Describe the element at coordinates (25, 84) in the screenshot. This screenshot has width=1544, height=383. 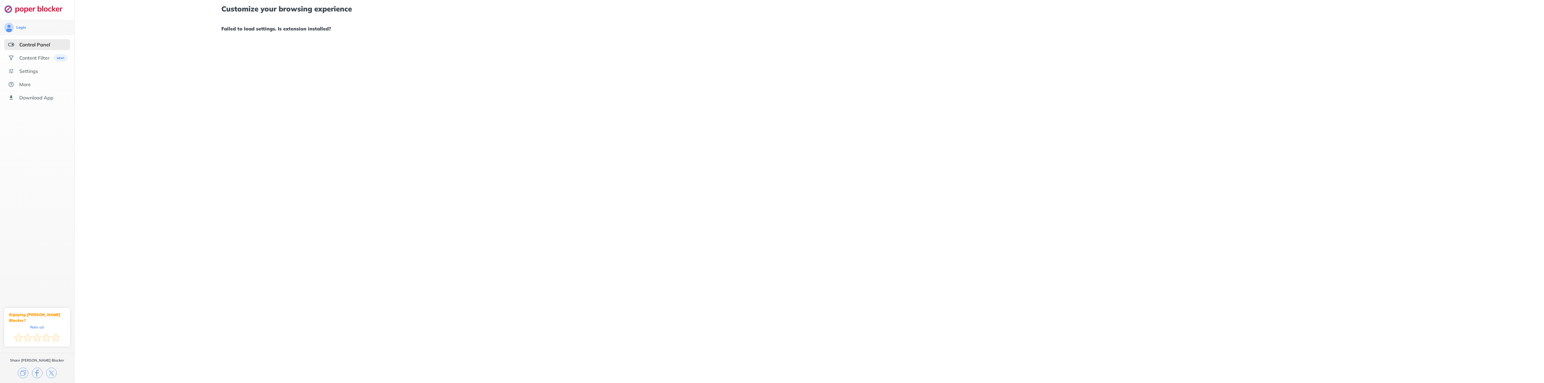
I see `div: More` at that location.